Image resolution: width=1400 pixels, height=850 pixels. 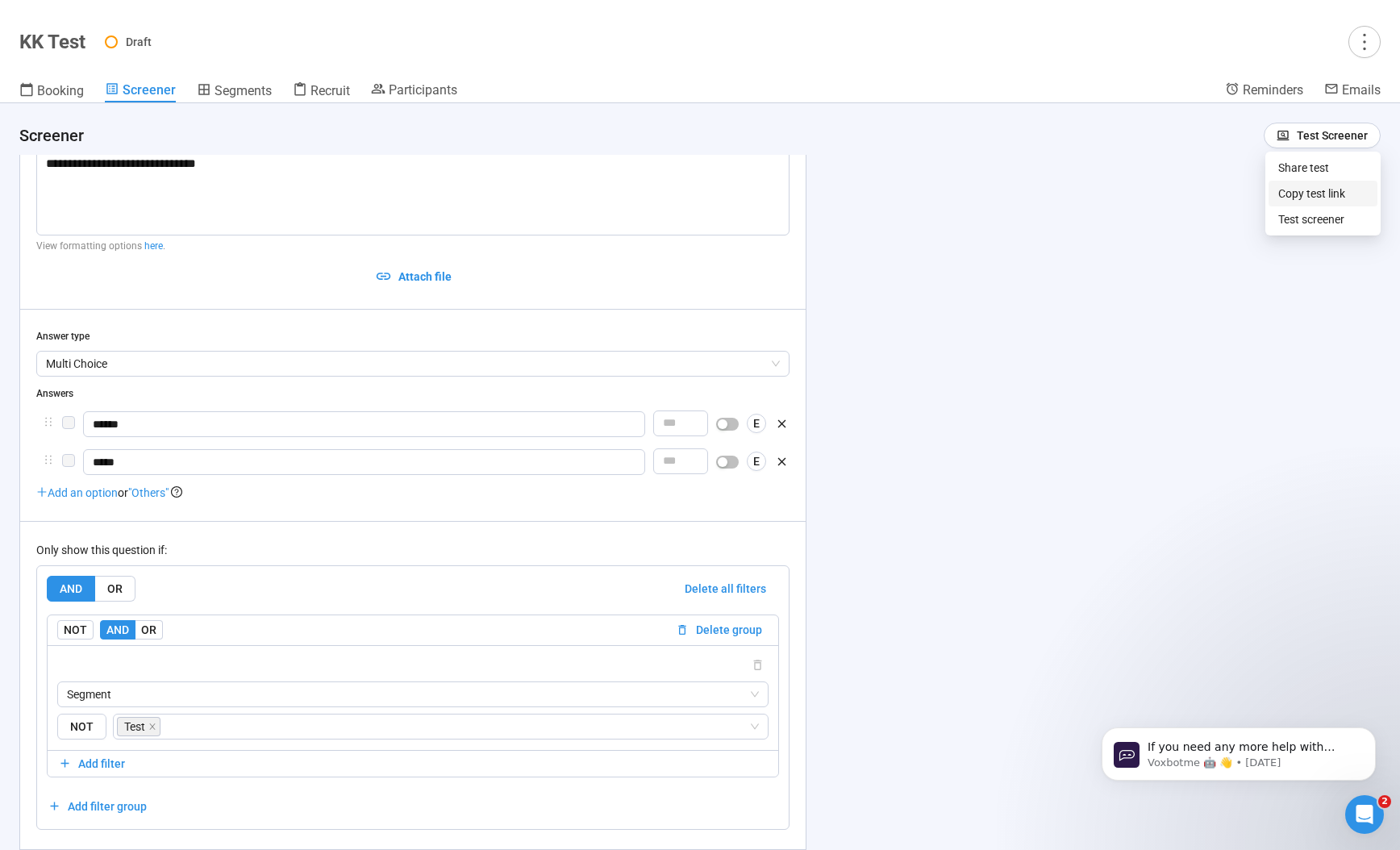 What do you see at coordinates (1263, 91) in the screenshot?
I see `a: Reminders` at bounding box center [1263, 91].